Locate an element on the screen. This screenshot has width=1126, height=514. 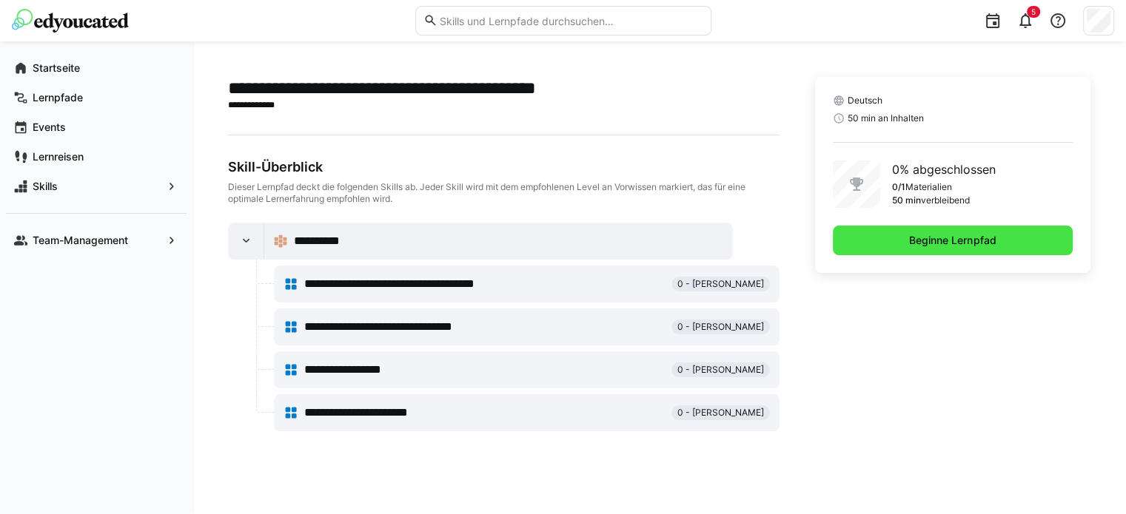
button: Beginne Lernpfad is located at coordinates (953, 241).